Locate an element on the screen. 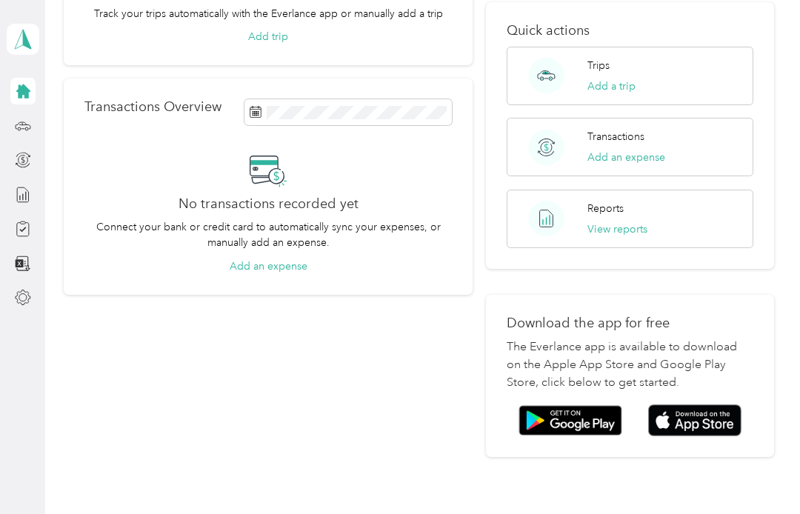  h2: No transactions recorded yet is located at coordinates (268, 204).